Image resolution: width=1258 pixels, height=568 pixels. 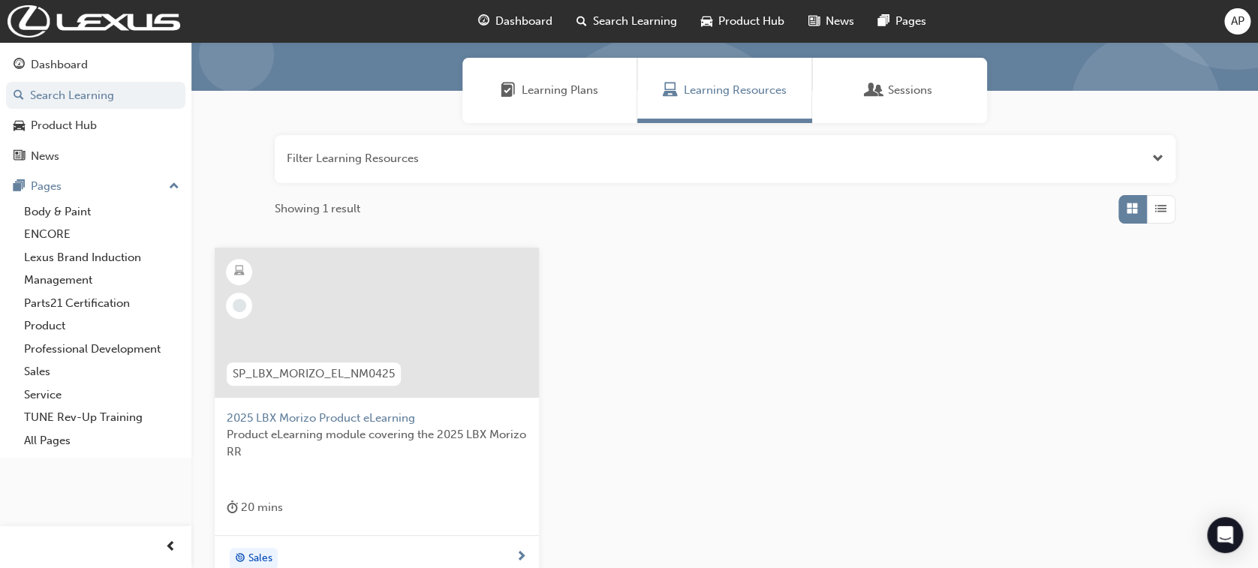 I want to click on button: Pages, so click(x=95, y=186).